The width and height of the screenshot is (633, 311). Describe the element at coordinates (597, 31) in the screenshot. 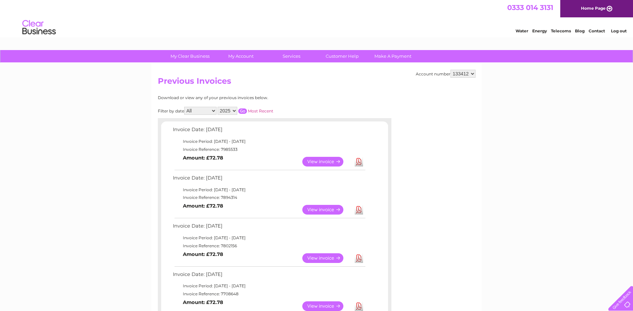

I see `a: Contact` at that location.